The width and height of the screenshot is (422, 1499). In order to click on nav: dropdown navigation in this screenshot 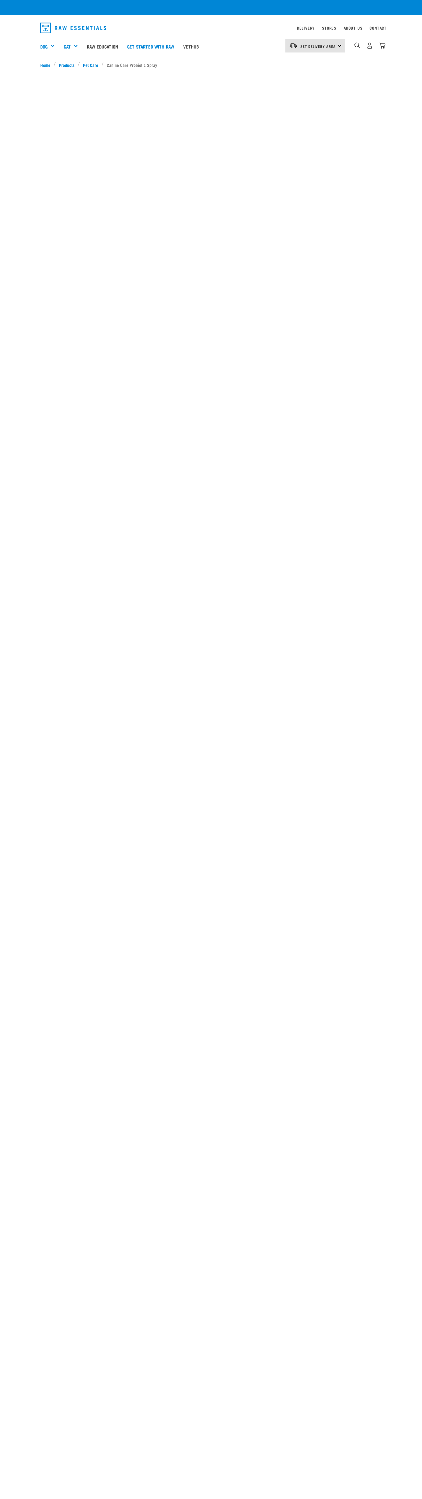, I will do `click(211, 28)`.